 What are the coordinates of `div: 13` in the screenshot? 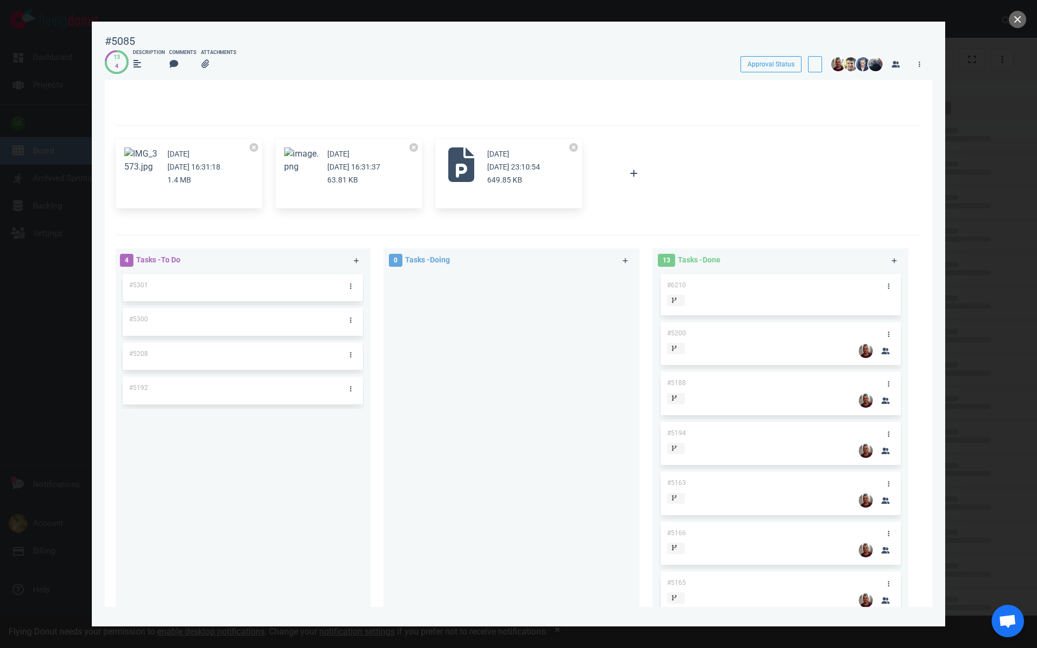 It's located at (117, 57).